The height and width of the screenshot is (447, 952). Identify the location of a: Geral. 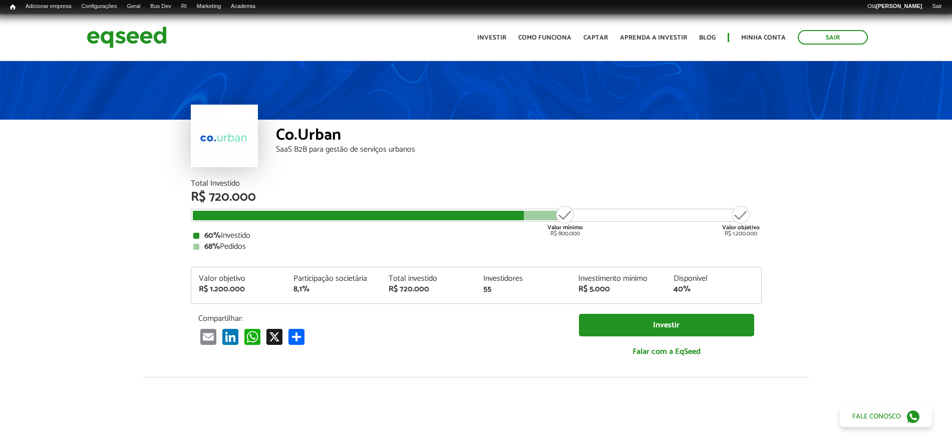
(133, 7).